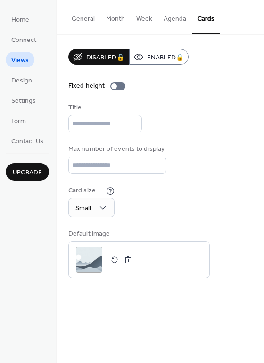 The width and height of the screenshot is (264, 363). I want to click on a: Design, so click(22, 80).